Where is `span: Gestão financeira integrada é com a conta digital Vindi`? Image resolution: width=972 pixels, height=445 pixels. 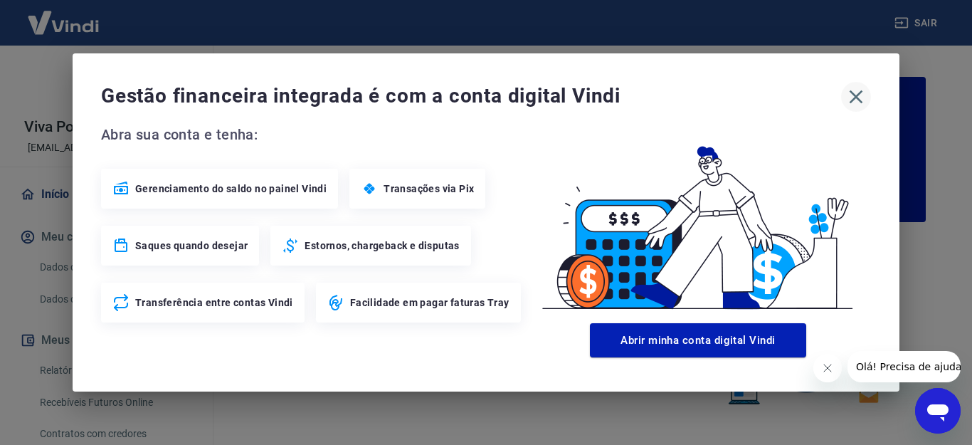
span: Gestão financeira integrada é com a conta digital Vindi is located at coordinates (471, 96).